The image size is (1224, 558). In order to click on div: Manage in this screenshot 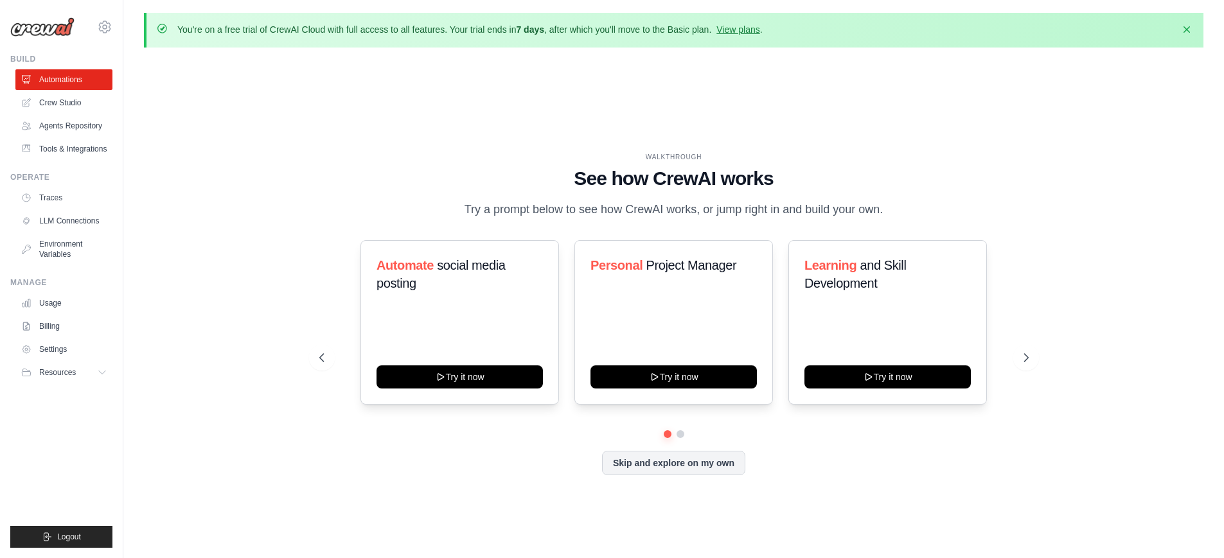, I will do `click(61, 283)`.